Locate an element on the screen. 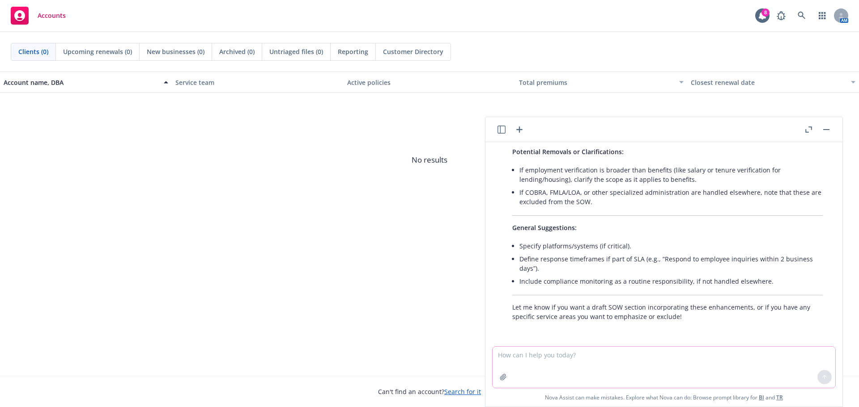  a: Switch app is located at coordinates (822, 16).